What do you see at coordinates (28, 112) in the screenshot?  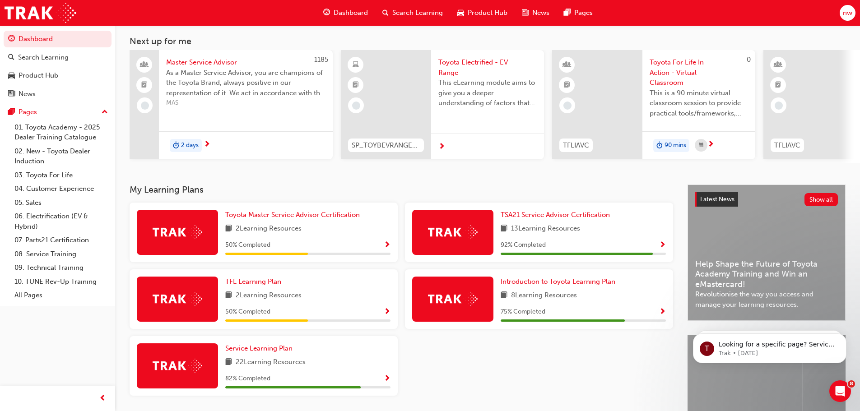 I see `div: Pages` at bounding box center [28, 112].